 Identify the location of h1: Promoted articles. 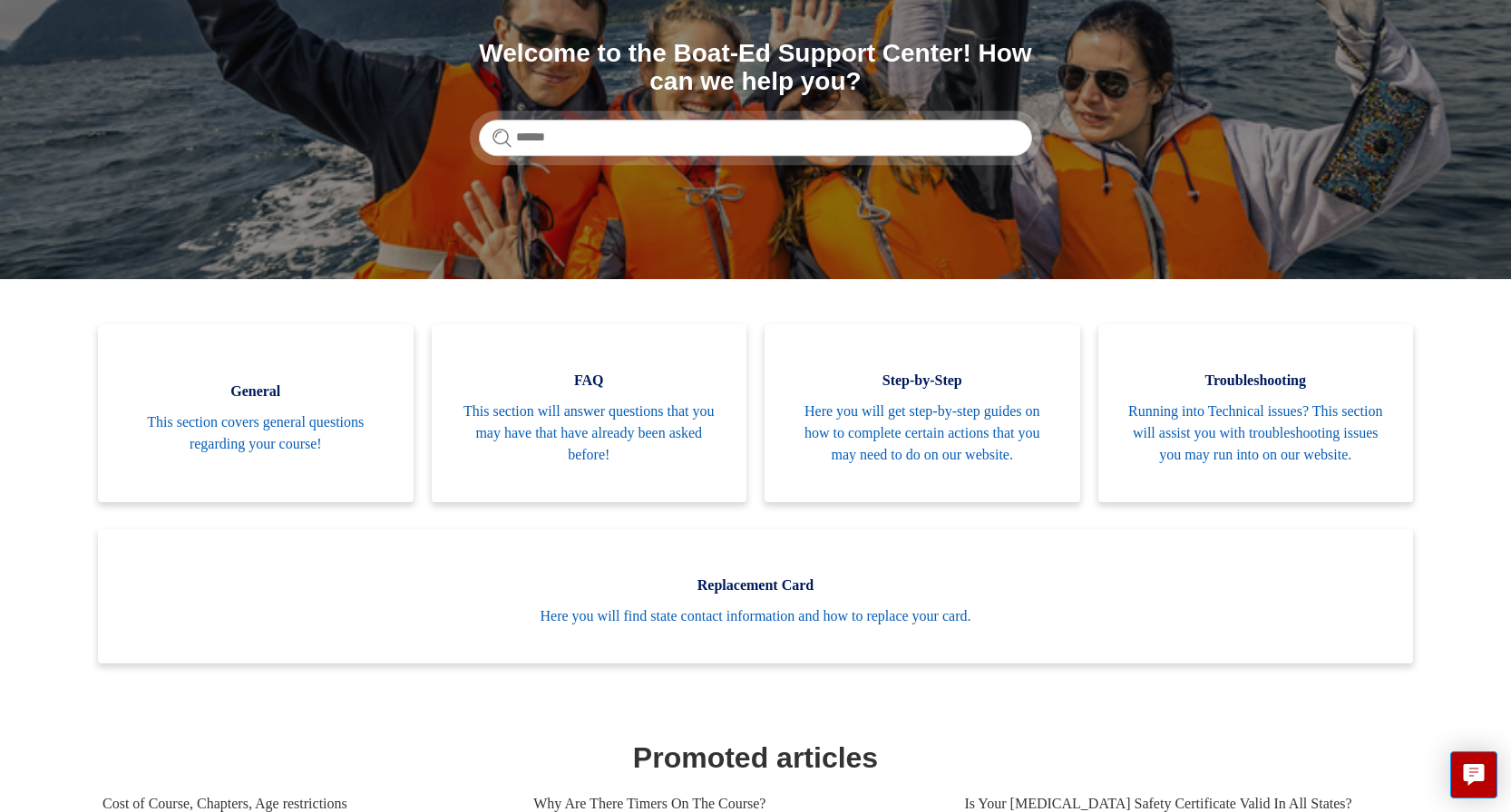
(755, 758).